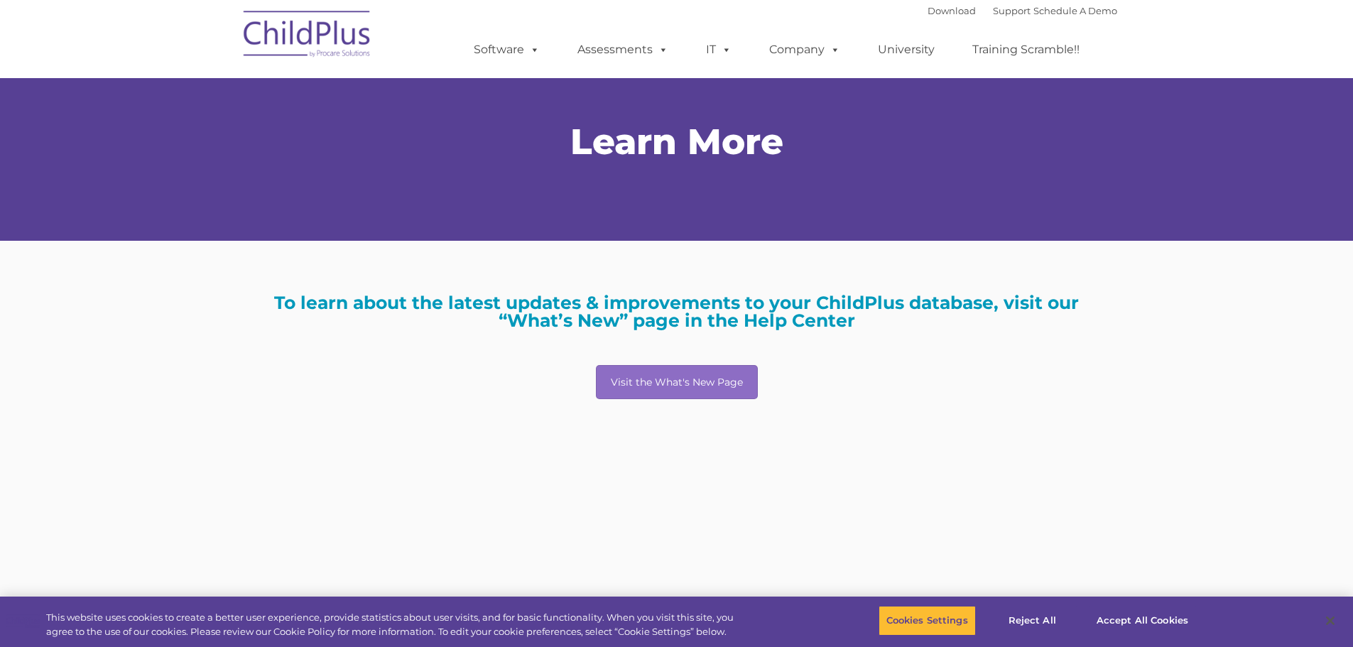 This screenshot has height=647, width=1353. Describe the element at coordinates (1032, 621) in the screenshot. I see `button: Reject All` at that location.